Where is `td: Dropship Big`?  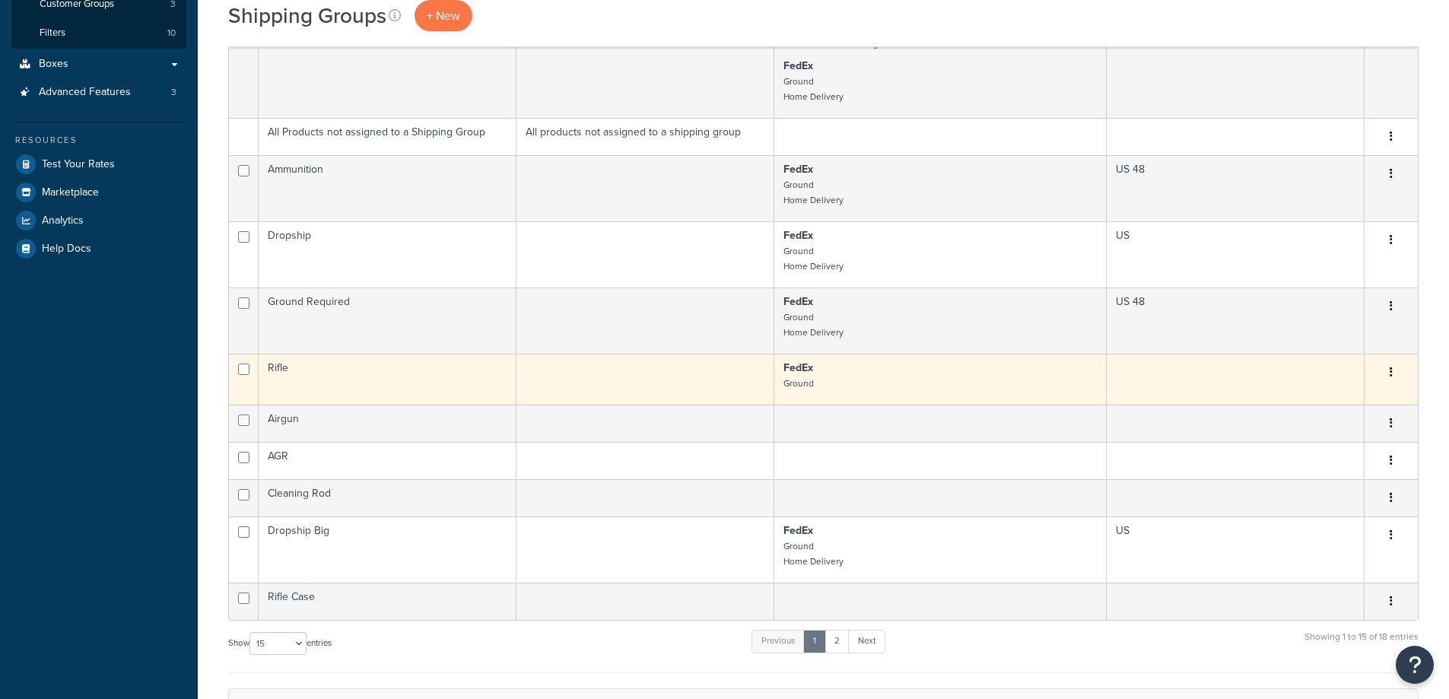
td: Dropship Big is located at coordinates (387, 549).